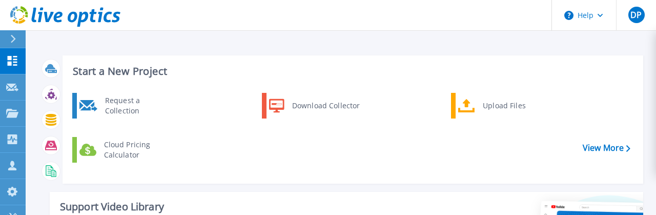  Describe the element at coordinates (214, 207) in the screenshot. I see `div: Support Video Library` at that location.